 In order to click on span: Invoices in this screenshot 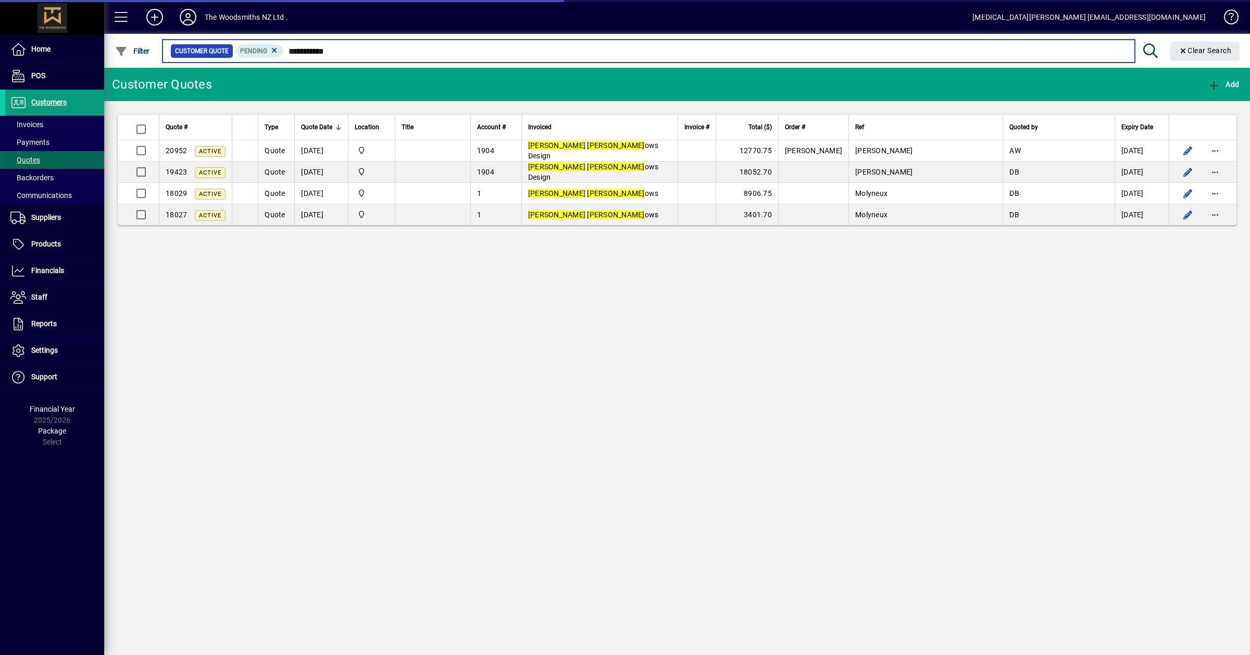, I will do `click(27, 125)`.